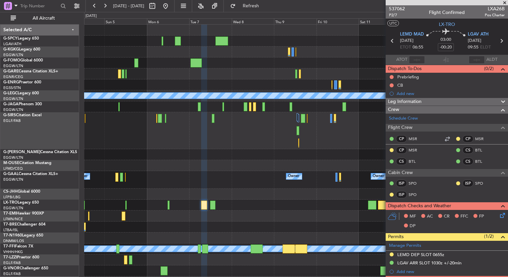 The width and height of the screenshot is (508, 277). Describe the element at coordinates (14, 241) in the screenshot. I see `a: DNMM/LOS` at that location.